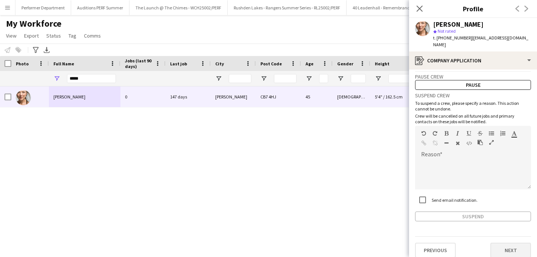 Image resolution: width=537 pixels, height=257 pixels. Describe the element at coordinates (491, 143) in the screenshot. I see `button: Fullscreen` at that location.